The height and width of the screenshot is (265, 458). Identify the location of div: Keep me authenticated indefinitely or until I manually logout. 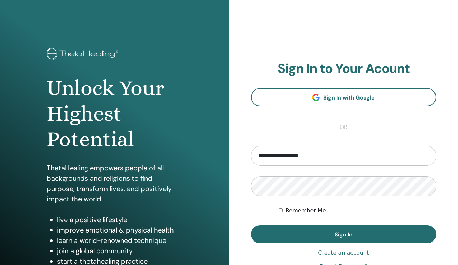
(357, 211).